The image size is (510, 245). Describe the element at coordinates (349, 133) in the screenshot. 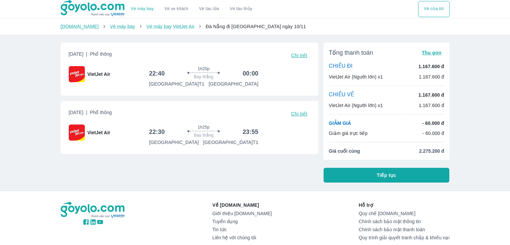

I see `p: Giảm giá trực tiếp` at that location.